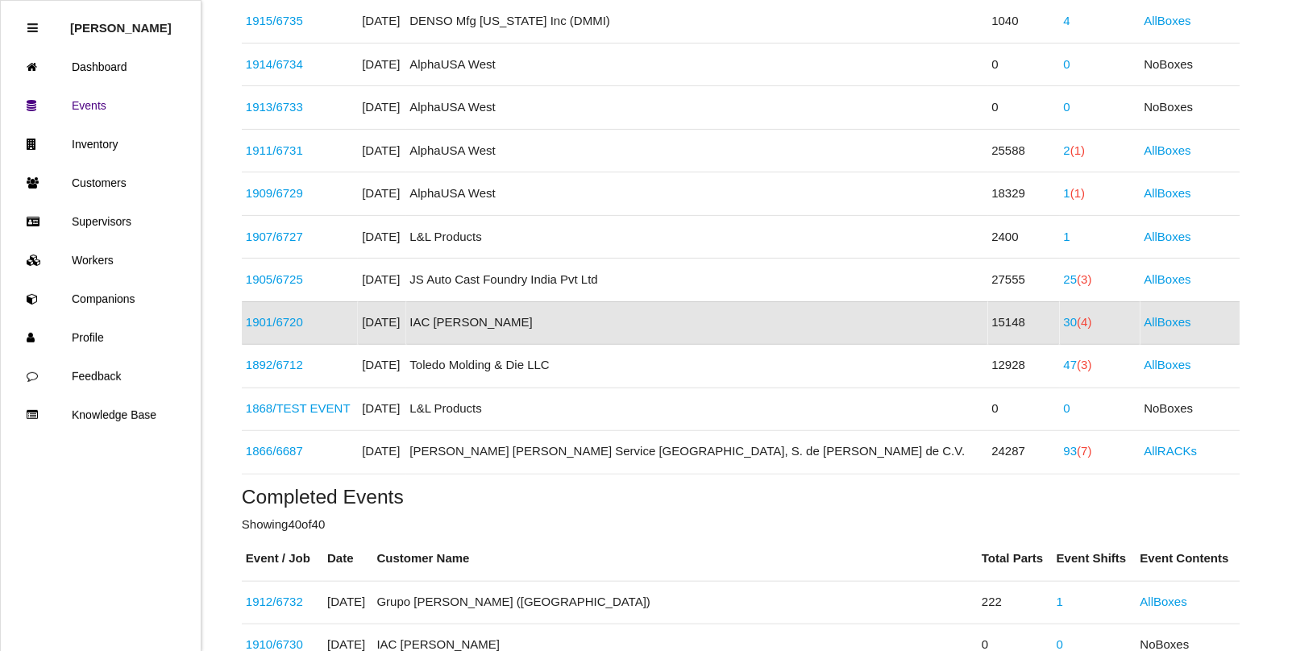 This screenshot has height=651, width=1292. I want to click on a: Profile, so click(101, 338).